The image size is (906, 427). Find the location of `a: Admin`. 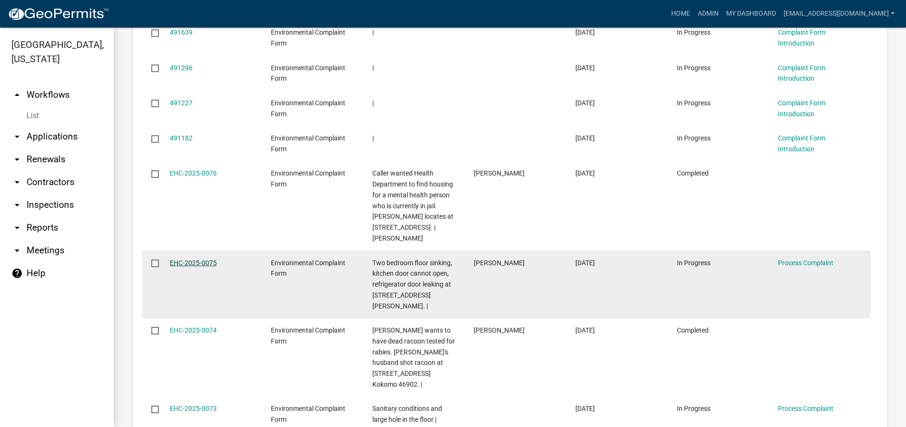

a: Admin is located at coordinates (708, 14).